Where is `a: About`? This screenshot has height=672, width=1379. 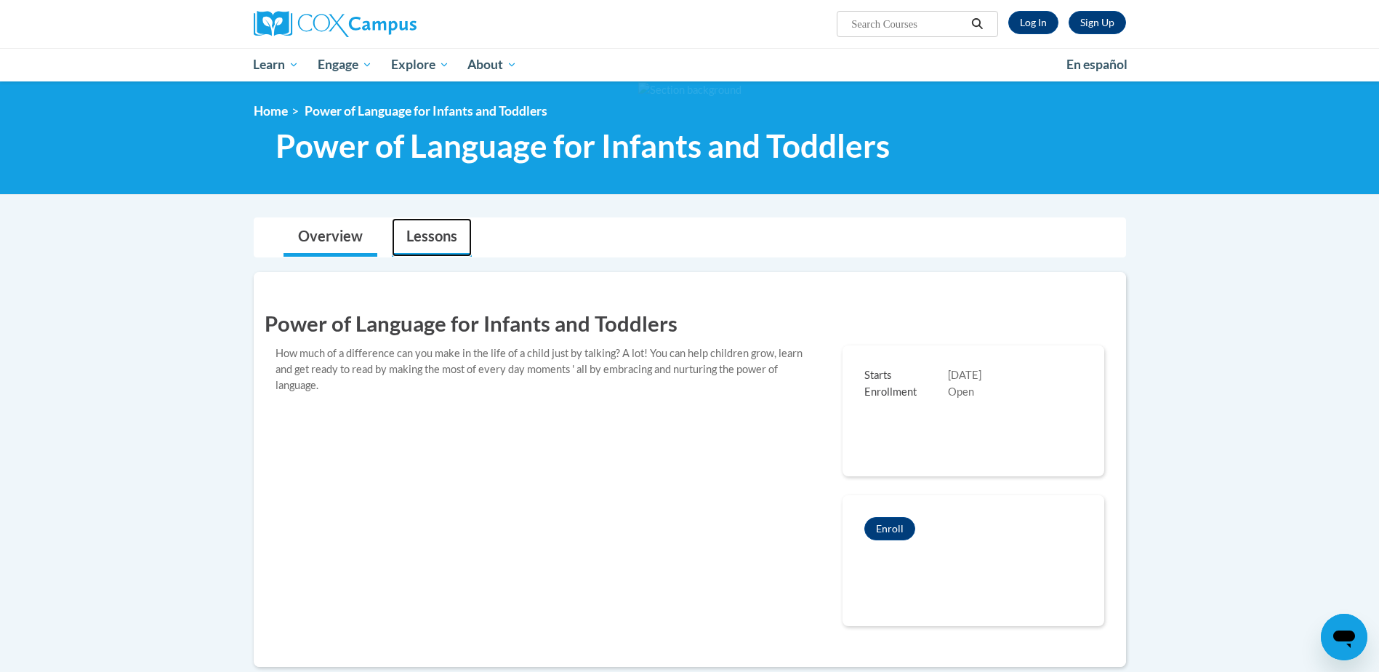
a: About is located at coordinates (492, 65).